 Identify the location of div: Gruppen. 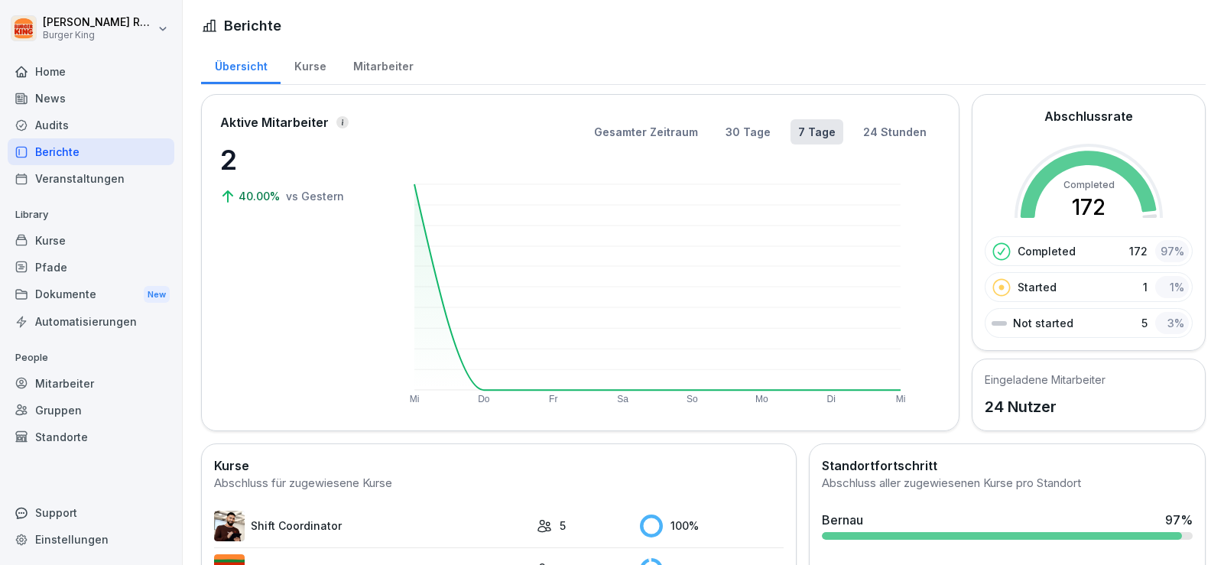
(91, 410).